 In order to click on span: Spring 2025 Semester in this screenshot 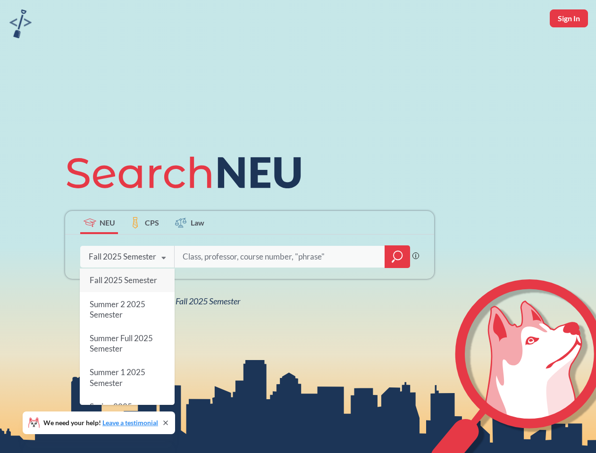, I will do `click(111, 411)`.